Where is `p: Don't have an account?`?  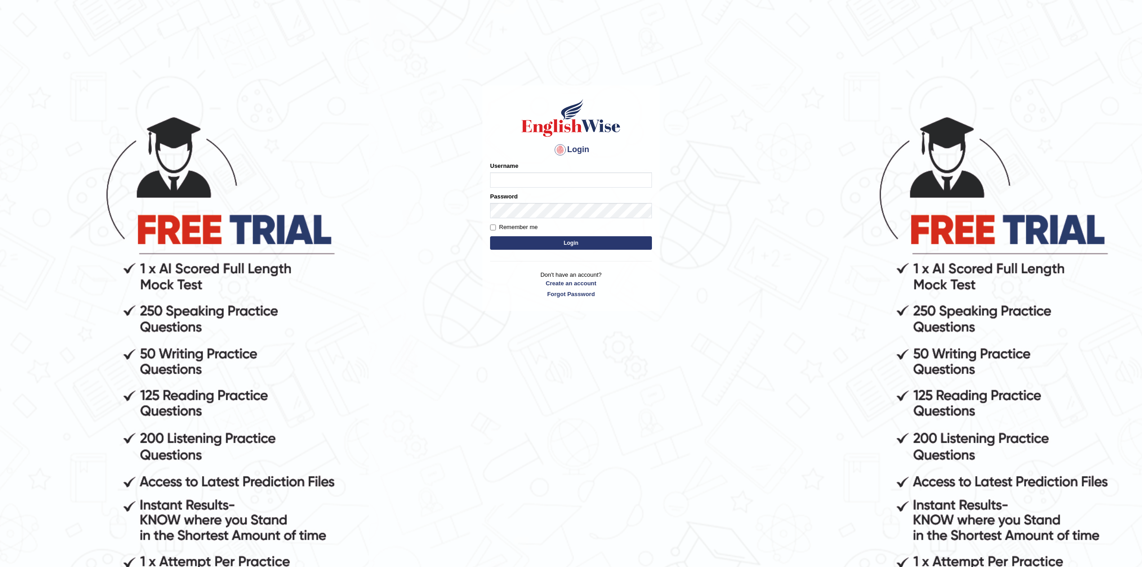 p: Don't have an account? is located at coordinates (571, 284).